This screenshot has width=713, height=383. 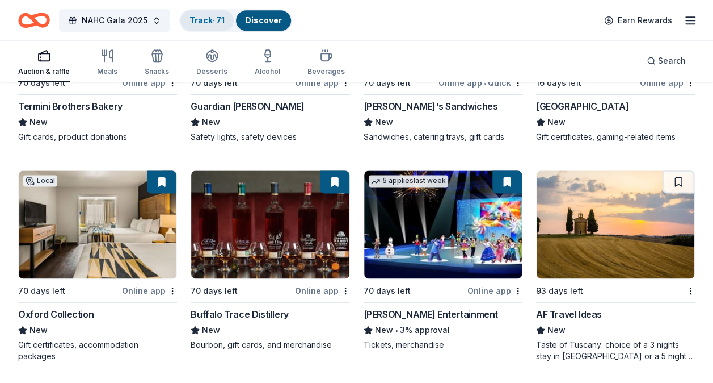 What do you see at coordinates (207, 20) in the screenshot?
I see `a: Track· 71` at bounding box center [207, 20].